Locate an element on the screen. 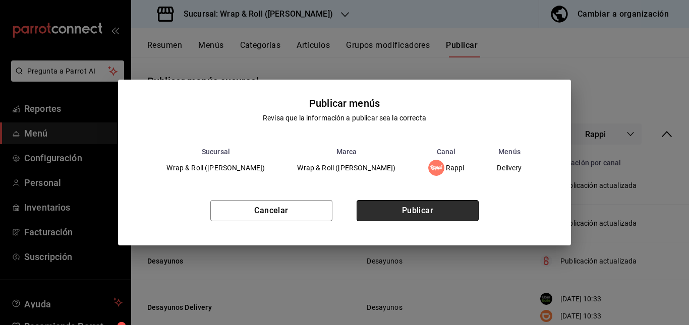  span: Delivery is located at coordinates (509, 168).